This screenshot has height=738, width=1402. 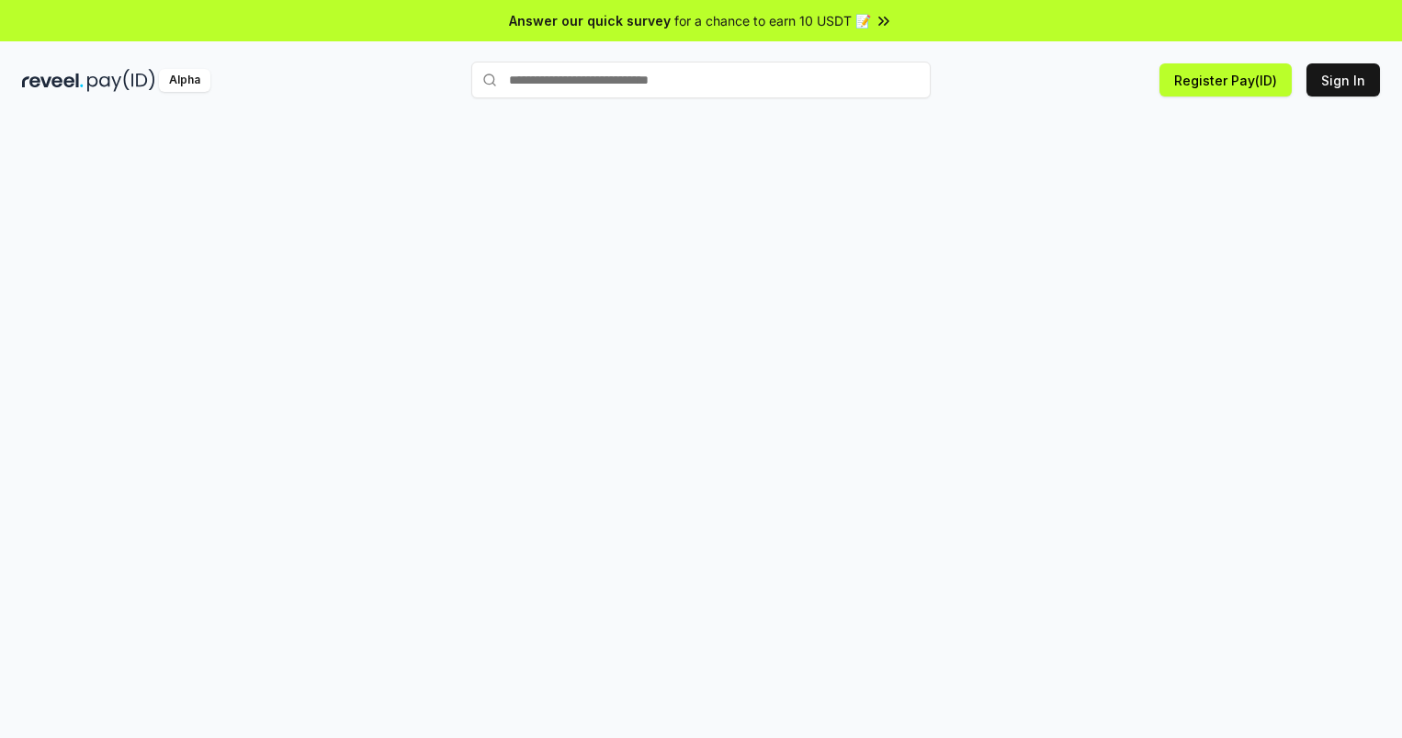 I want to click on button: Register Pay(ID), so click(x=1226, y=80).